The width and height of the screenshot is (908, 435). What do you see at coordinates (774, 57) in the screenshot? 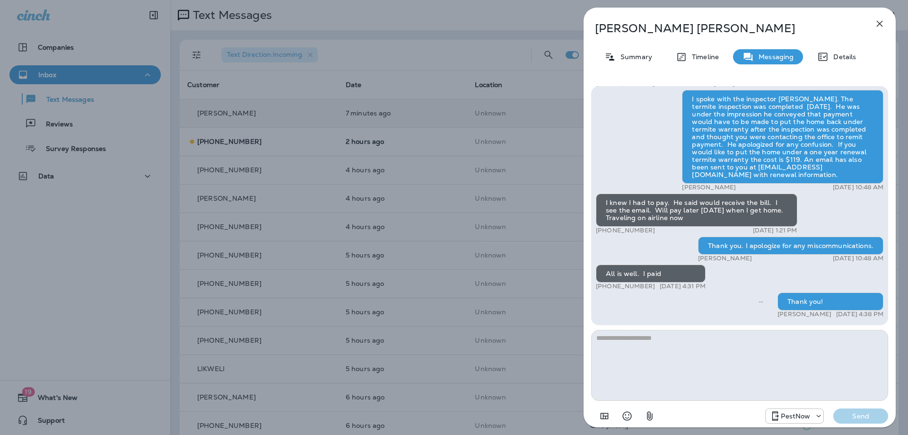
I see `p: Messaging` at bounding box center [774, 57].